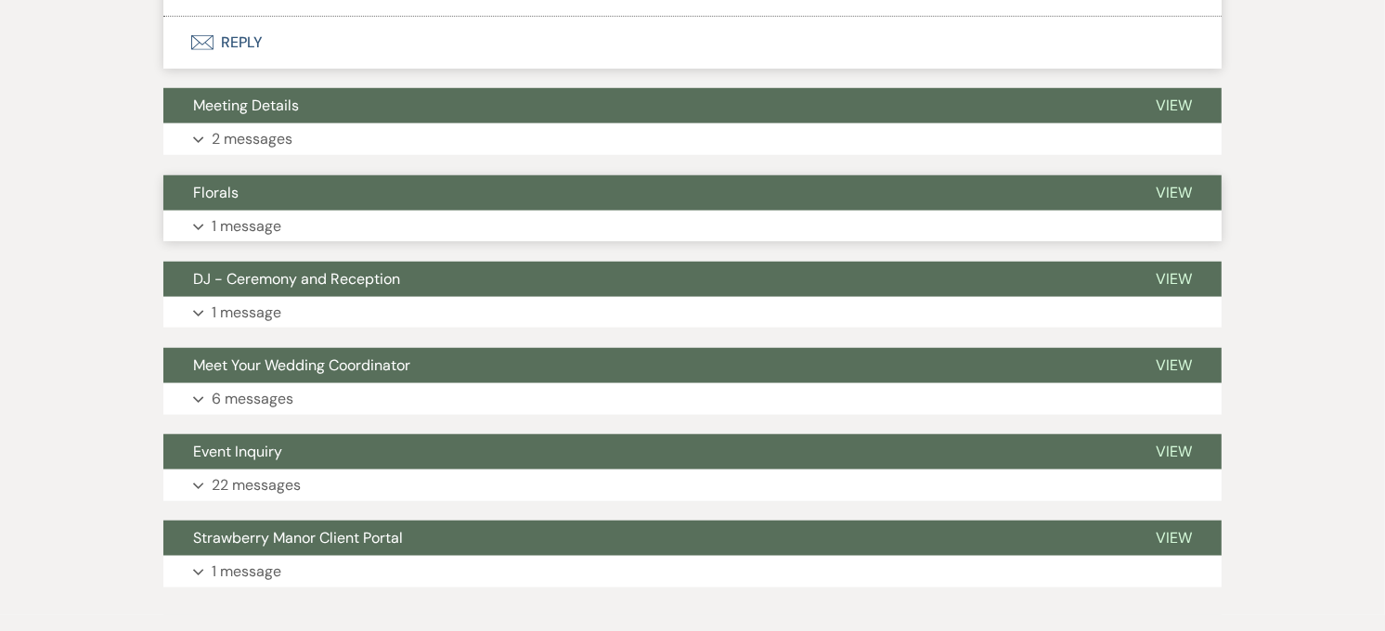  What do you see at coordinates (298, 537) in the screenshot?
I see `span: Strawberry Manor Client Portal` at bounding box center [298, 537].